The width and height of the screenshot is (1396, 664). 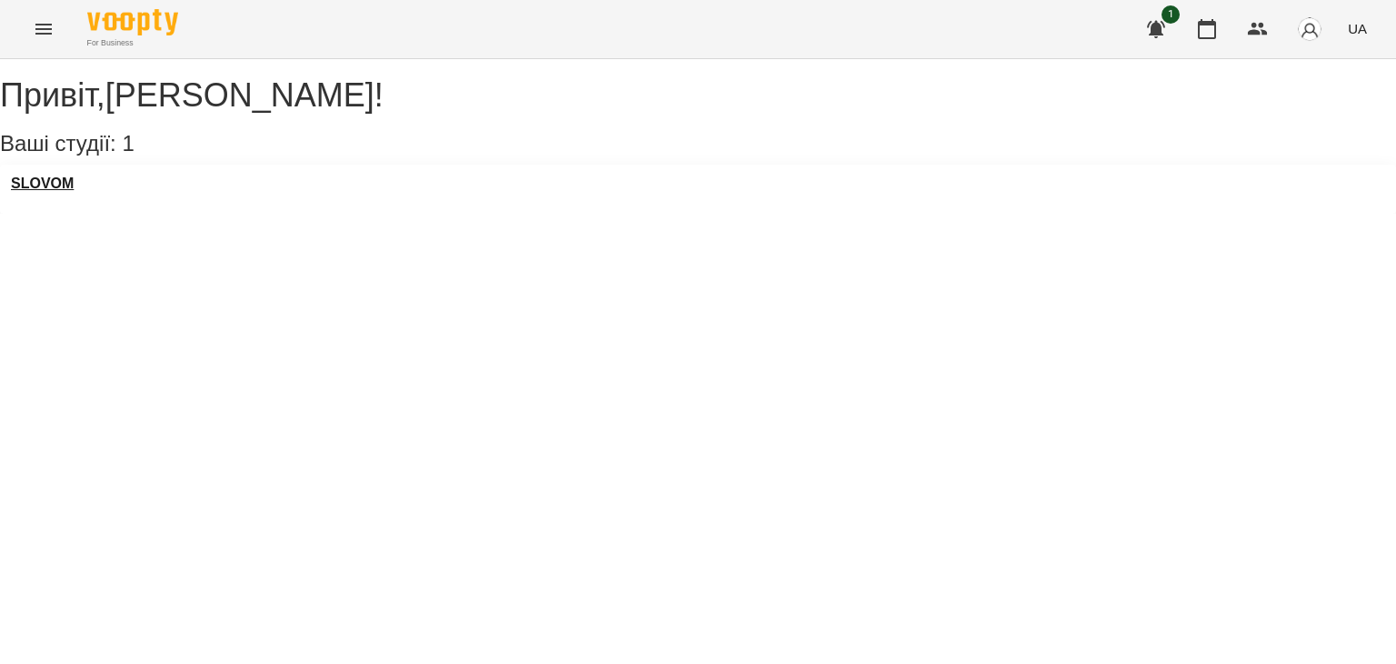 I want to click on img: avatar_s.png, so click(x=1310, y=29).